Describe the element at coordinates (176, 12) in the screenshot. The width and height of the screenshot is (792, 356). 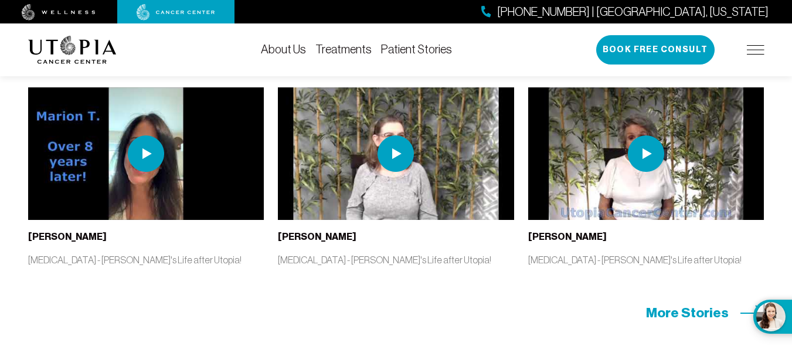
I see `img: cancer center` at that location.